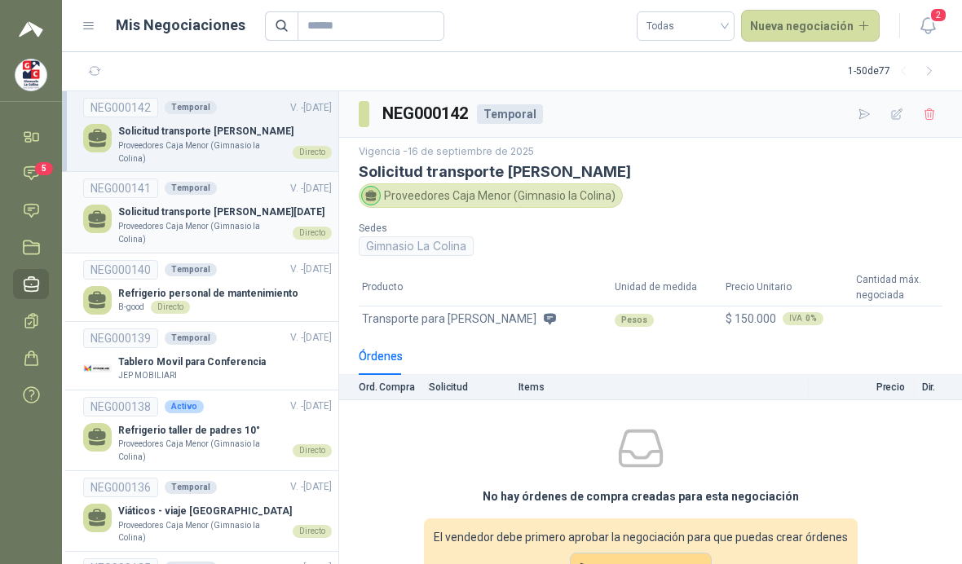  Describe the element at coordinates (184, 407) in the screenshot. I see `div: Activo` at that location.